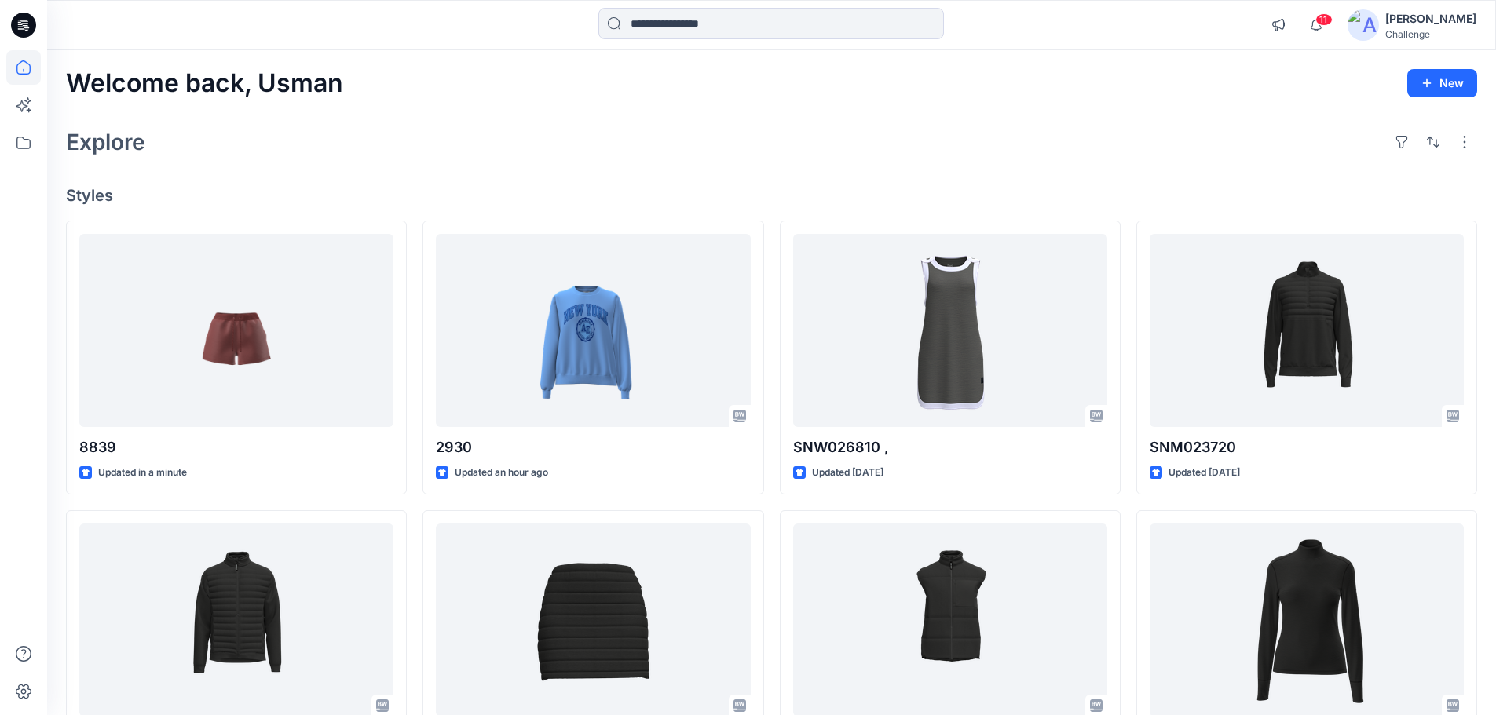  Describe the element at coordinates (1306, 447) in the screenshot. I see `p: SNM023720` at that location.